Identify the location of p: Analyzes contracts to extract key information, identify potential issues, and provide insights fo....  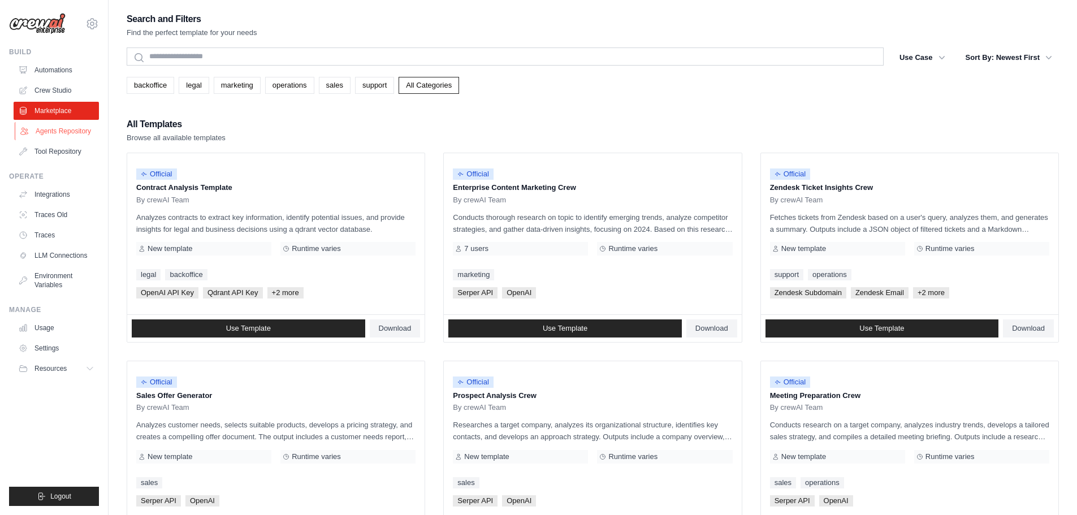
(276, 223).